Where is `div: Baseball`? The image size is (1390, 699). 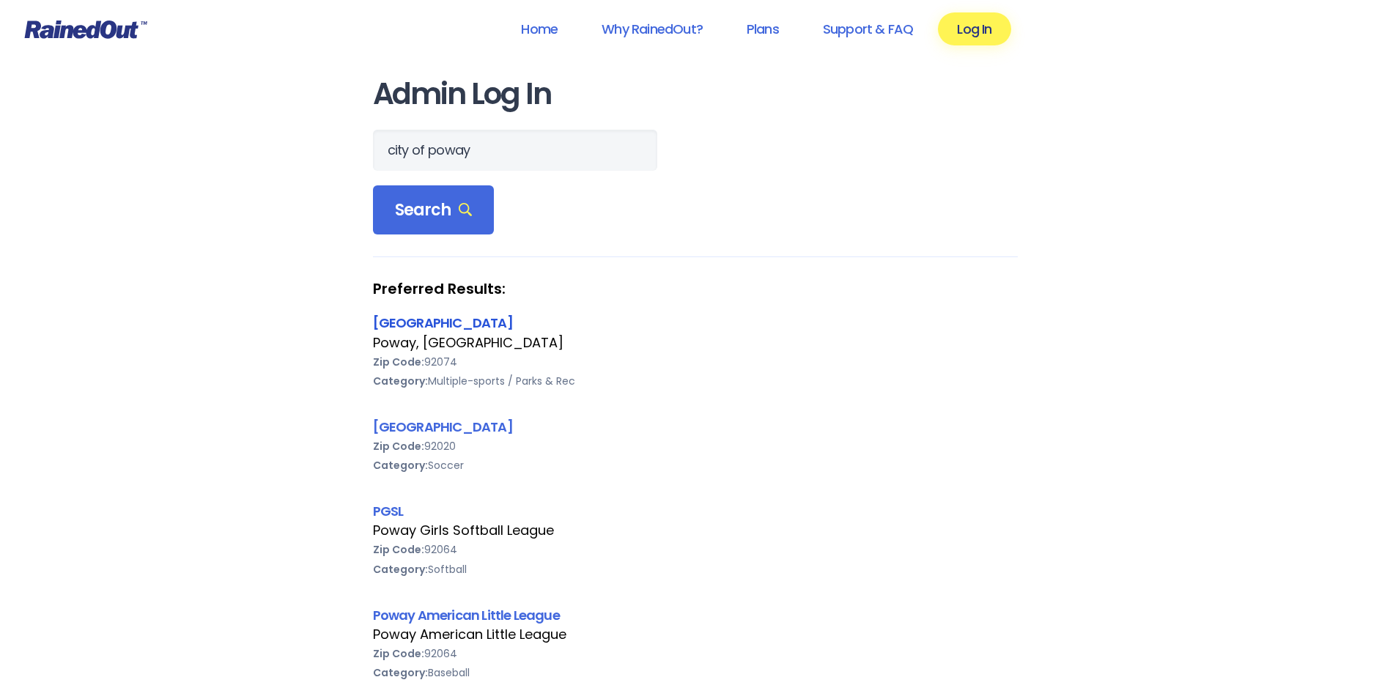
div: Baseball is located at coordinates (696, 673).